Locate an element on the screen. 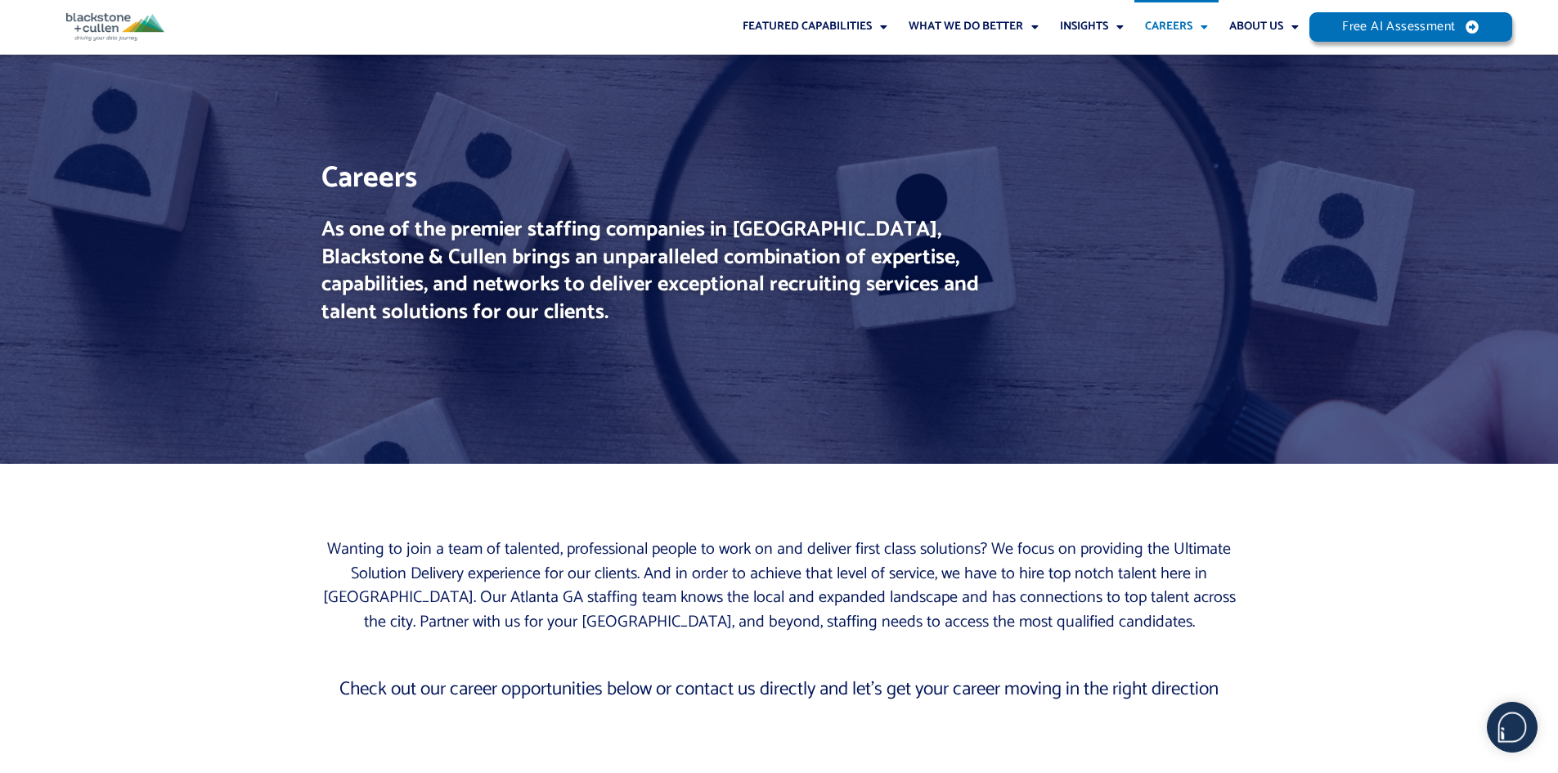  span: Free AI Assessment is located at coordinates (1399, 27).